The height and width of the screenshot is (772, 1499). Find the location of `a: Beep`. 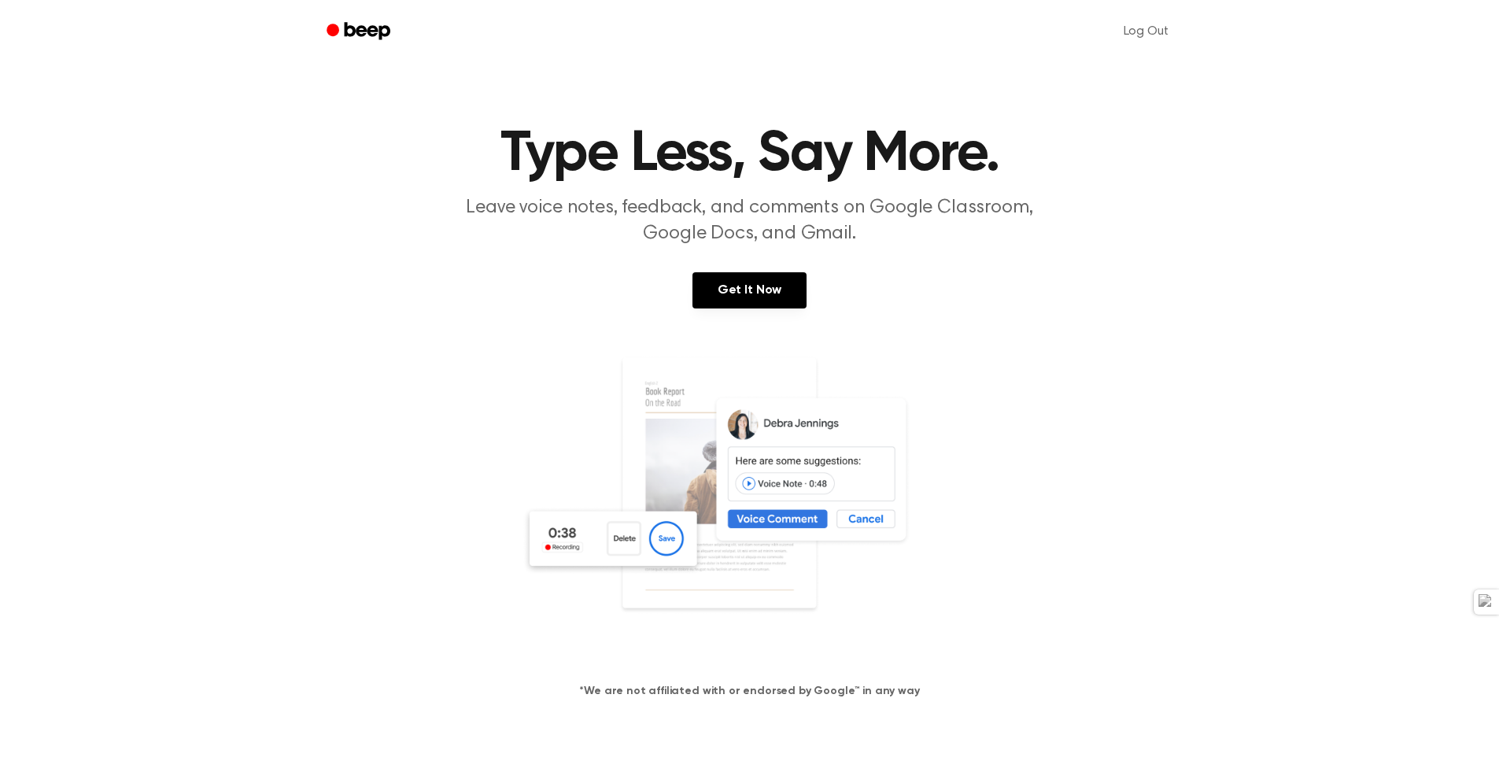

a: Beep is located at coordinates (360, 31).